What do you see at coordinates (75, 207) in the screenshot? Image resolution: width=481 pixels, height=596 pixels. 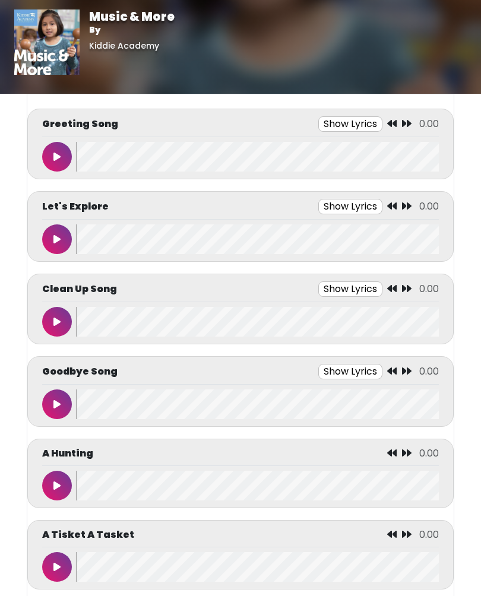 I see `p: Let's Explore` at bounding box center [75, 207].